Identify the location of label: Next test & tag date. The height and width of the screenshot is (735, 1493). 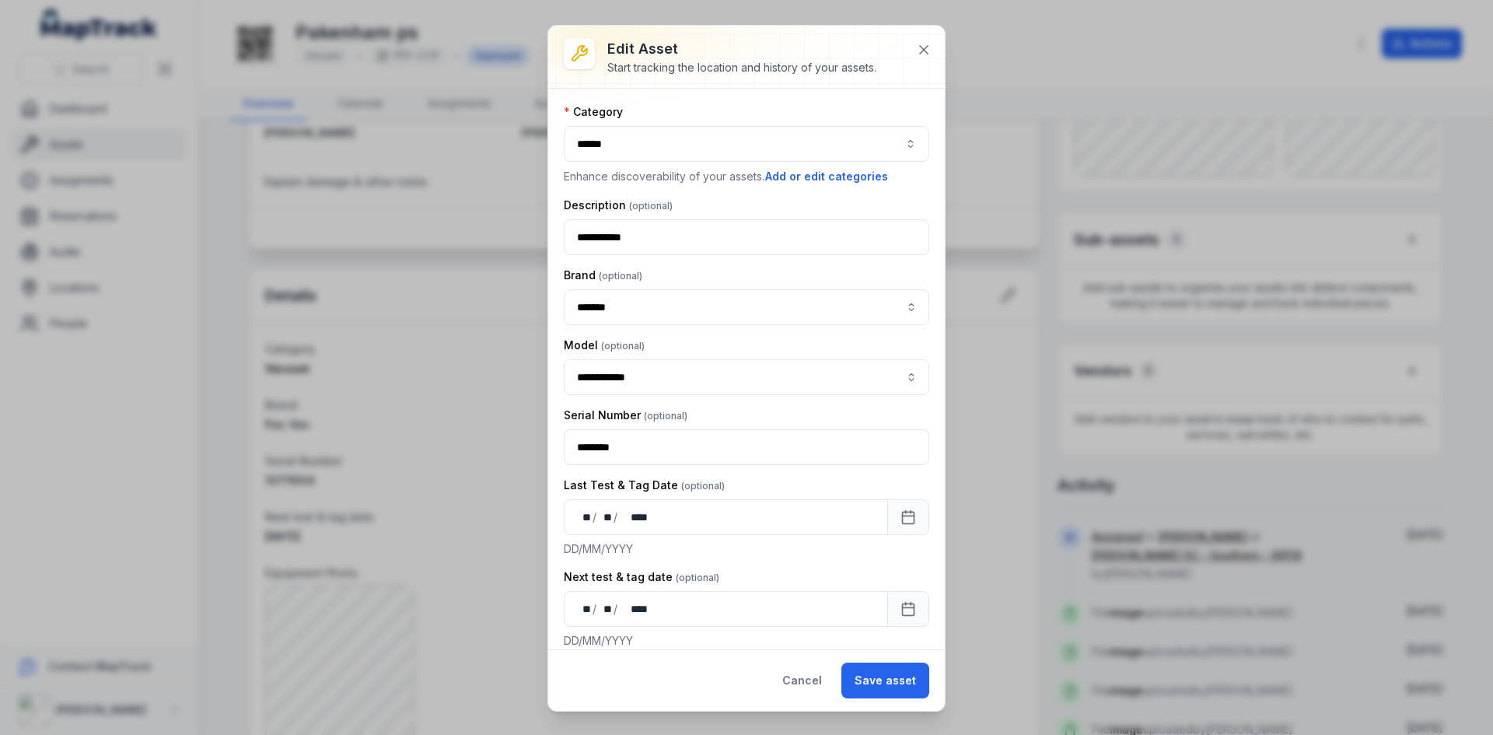
(641, 577).